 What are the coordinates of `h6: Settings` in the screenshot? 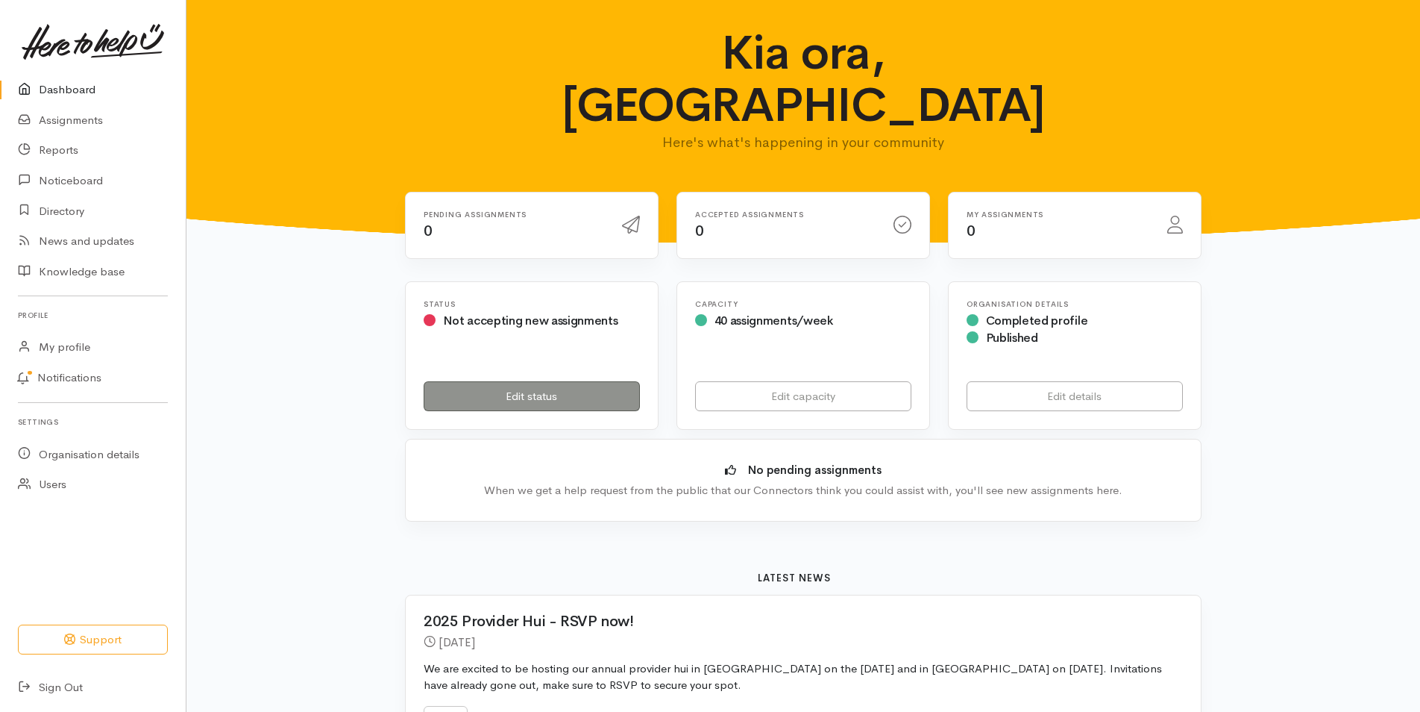 It's located at (93, 421).